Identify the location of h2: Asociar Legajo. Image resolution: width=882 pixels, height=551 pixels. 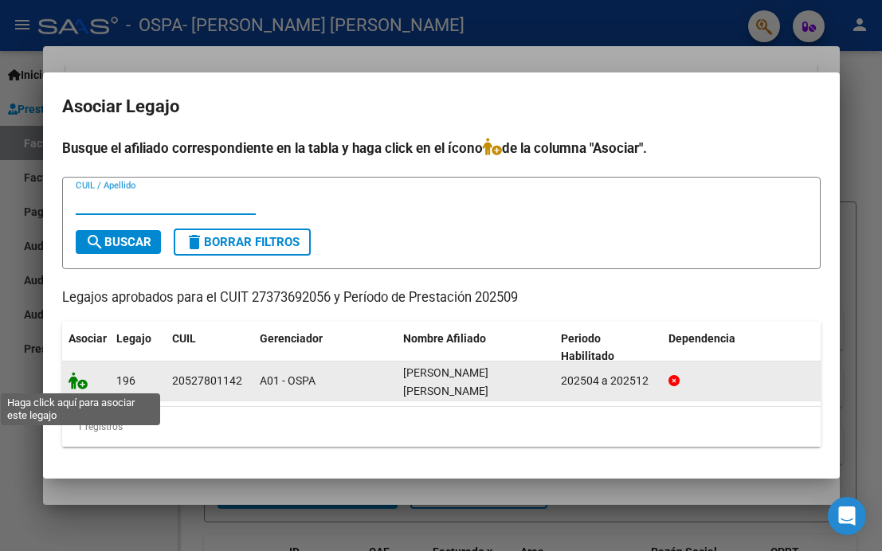
(442, 107).